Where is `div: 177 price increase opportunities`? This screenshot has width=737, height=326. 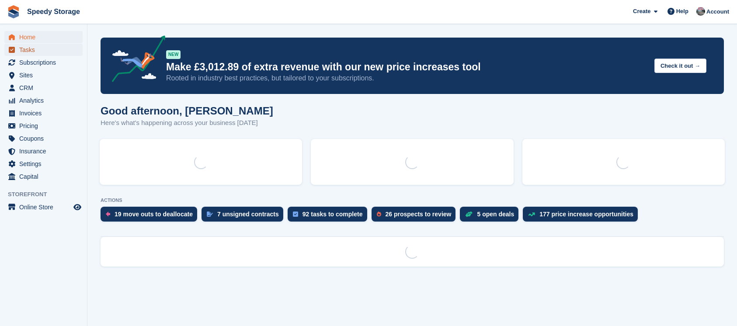
div: 177 price increase opportunities is located at coordinates (586, 214).